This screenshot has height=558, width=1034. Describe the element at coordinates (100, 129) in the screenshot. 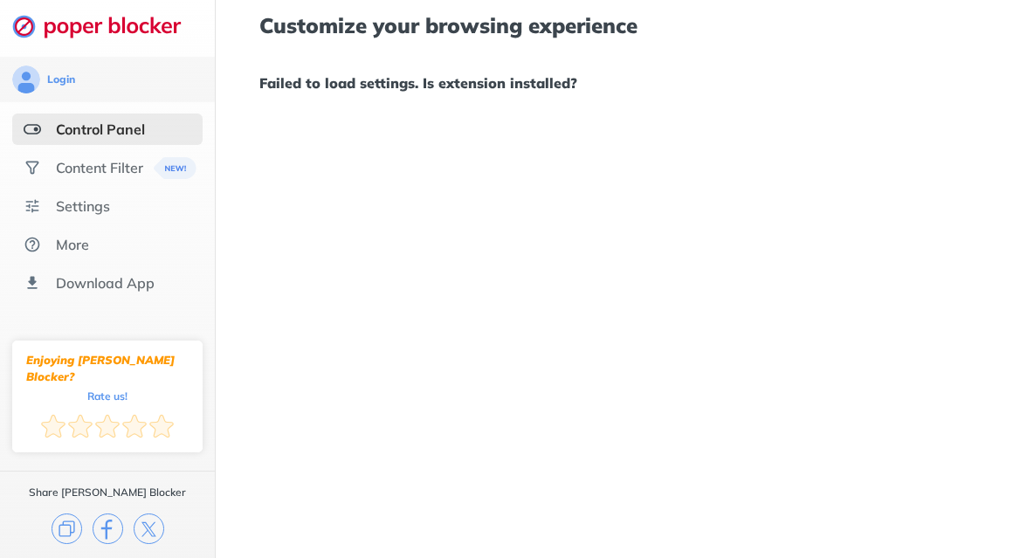

I see `div: Control Panel` at that location.